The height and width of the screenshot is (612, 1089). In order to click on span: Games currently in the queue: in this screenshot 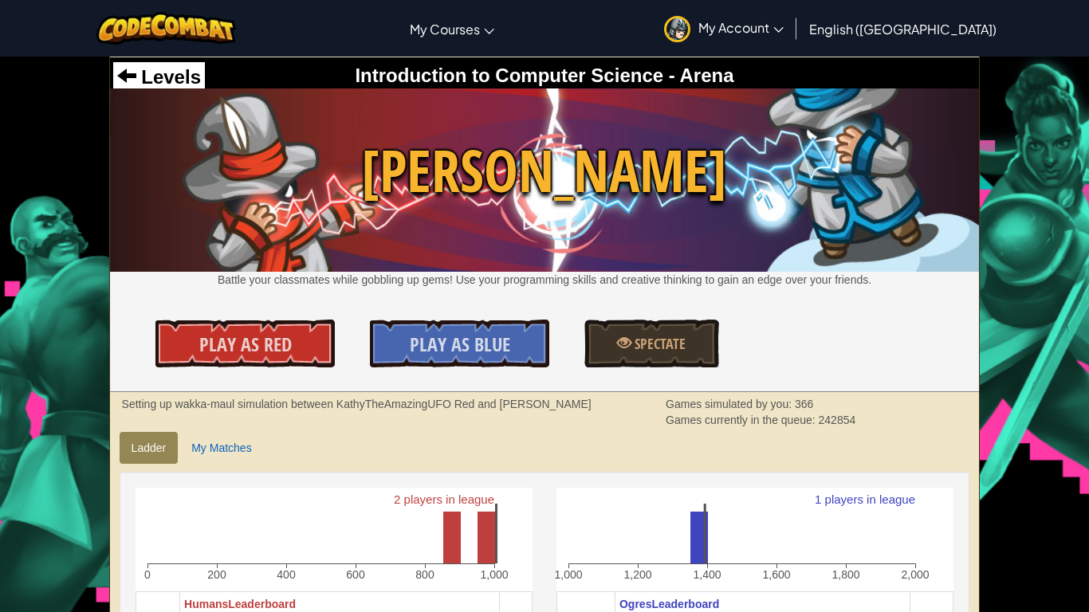, I will do `click(741, 420)`.